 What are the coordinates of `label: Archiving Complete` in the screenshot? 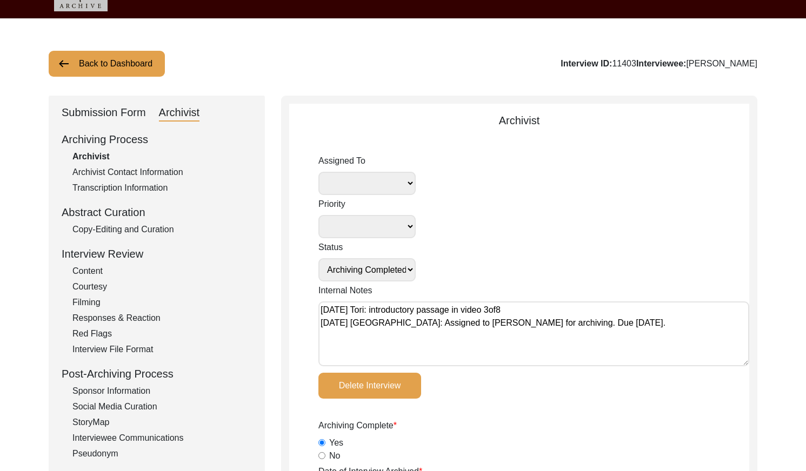 It's located at (357, 426).